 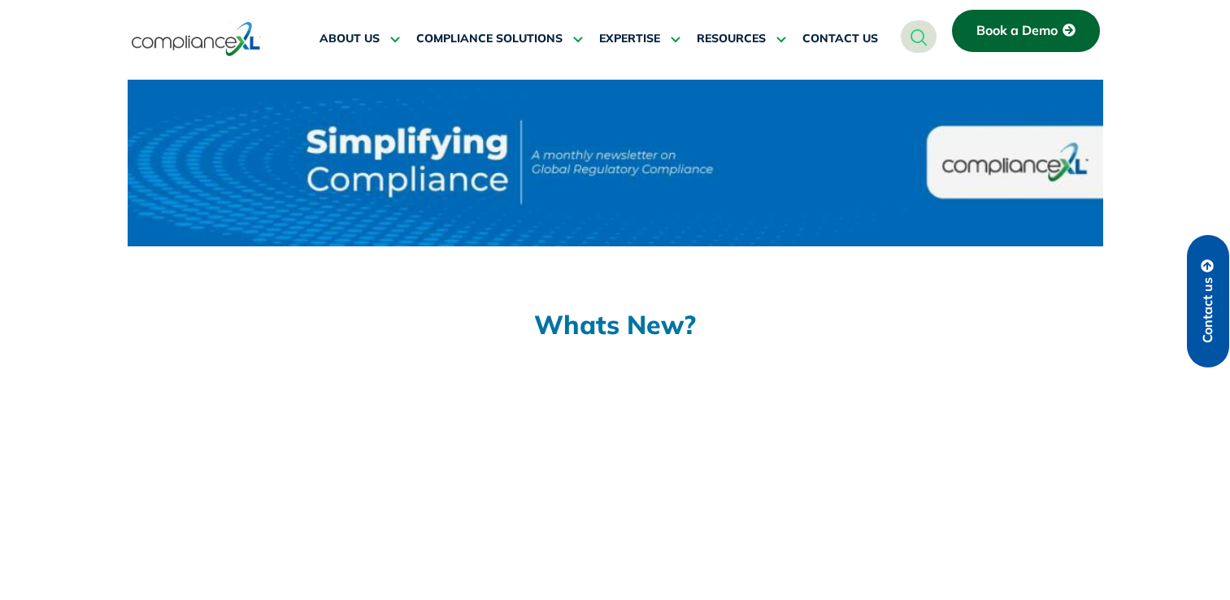 What do you see at coordinates (629, 39) in the screenshot?
I see `span: EXPERTISE` at bounding box center [629, 39].